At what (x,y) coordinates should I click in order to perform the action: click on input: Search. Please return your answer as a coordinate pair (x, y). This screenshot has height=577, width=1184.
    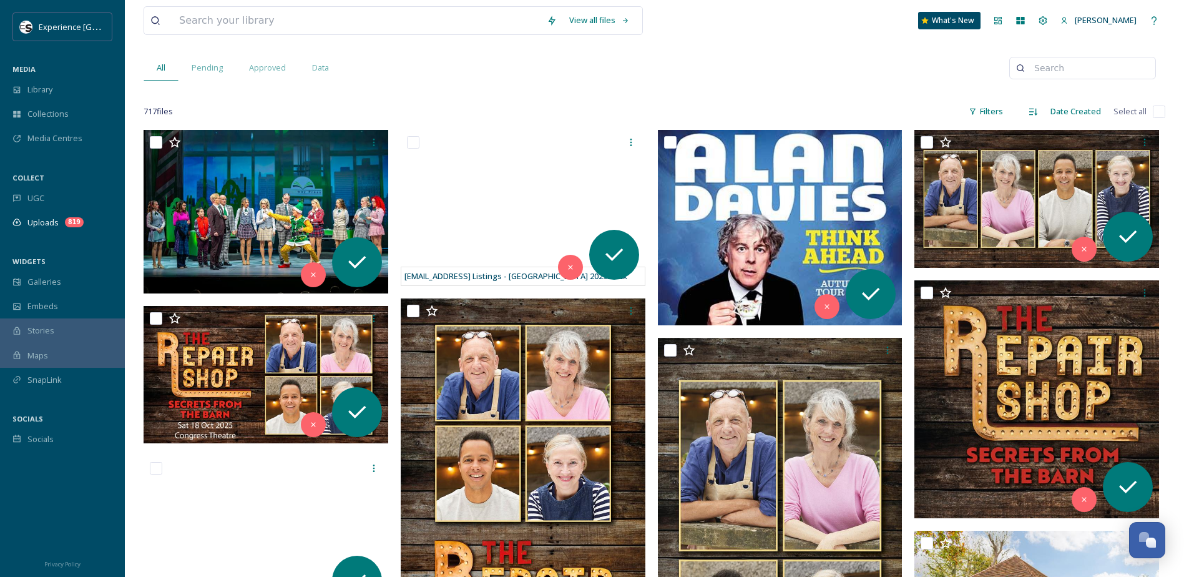
    Looking at the image, I should click on (1089, 68).